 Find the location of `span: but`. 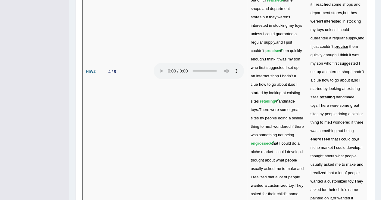

span: but is located at coordinates (265, 17).